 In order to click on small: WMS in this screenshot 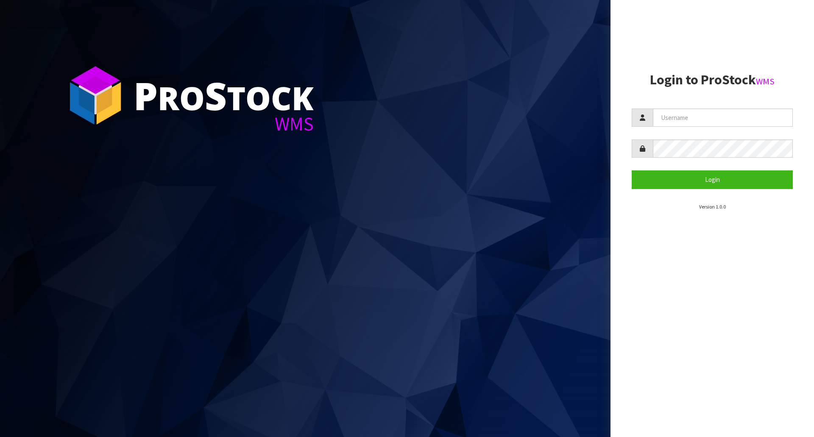, I will do `click(765, 81)`.